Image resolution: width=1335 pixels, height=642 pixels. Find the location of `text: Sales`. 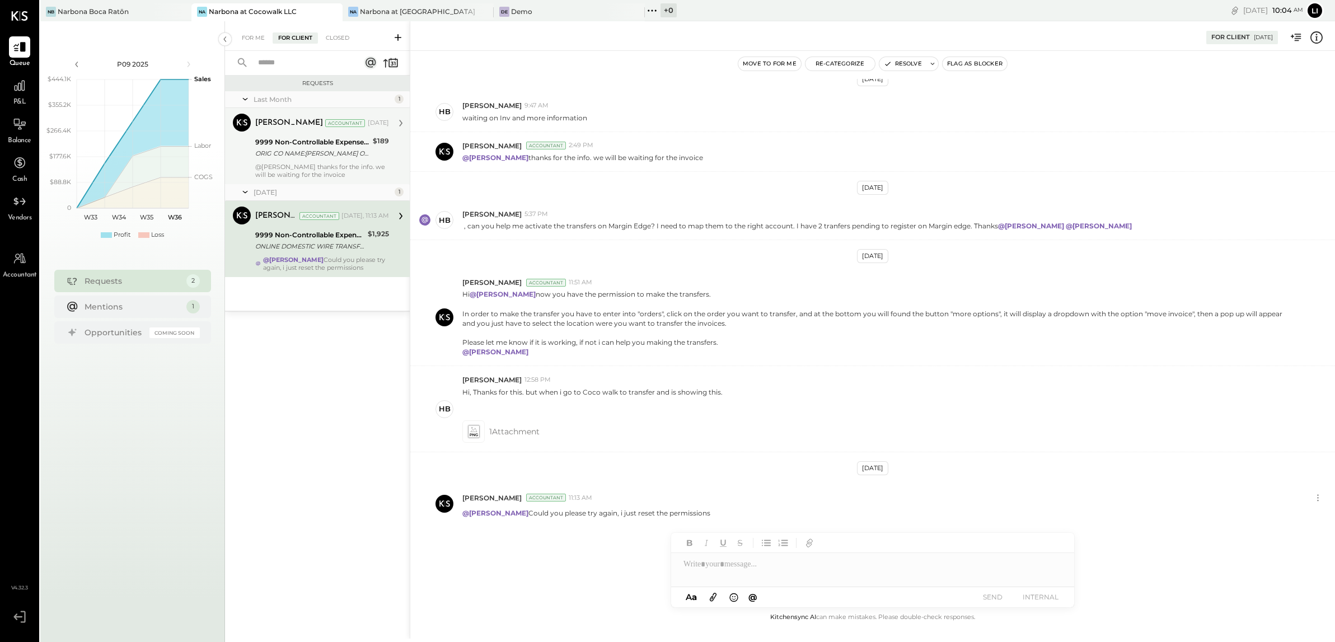

text: Sales is located at coordinates (203, 79).